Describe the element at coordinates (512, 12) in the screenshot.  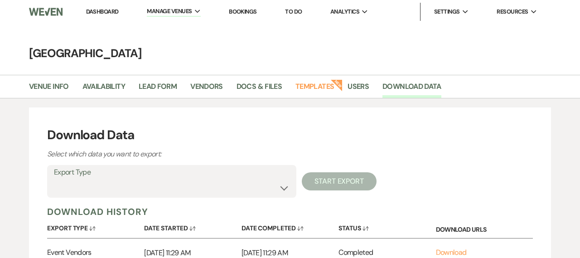
I see `span: Resources` at that location.